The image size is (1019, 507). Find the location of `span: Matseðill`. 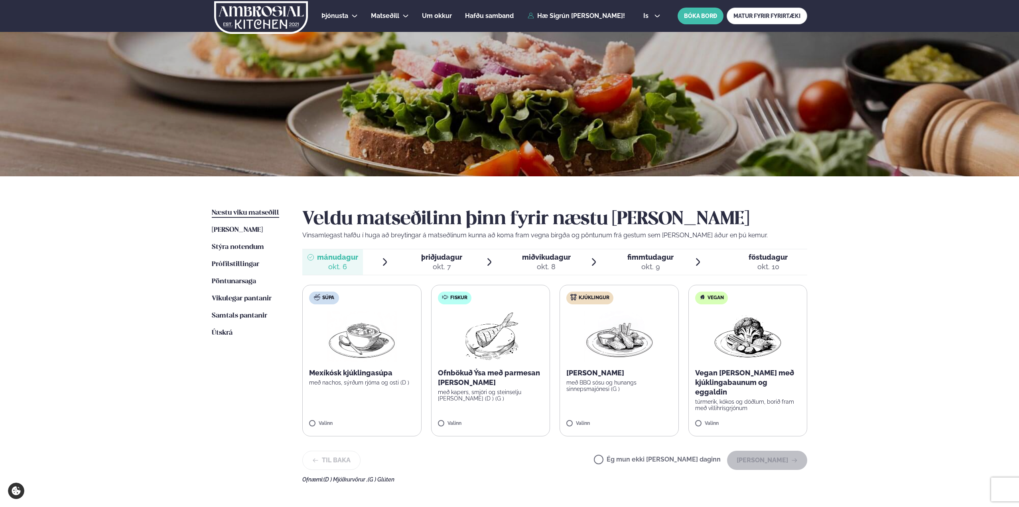

span: Matseðill is located at coordinates (385, 16).